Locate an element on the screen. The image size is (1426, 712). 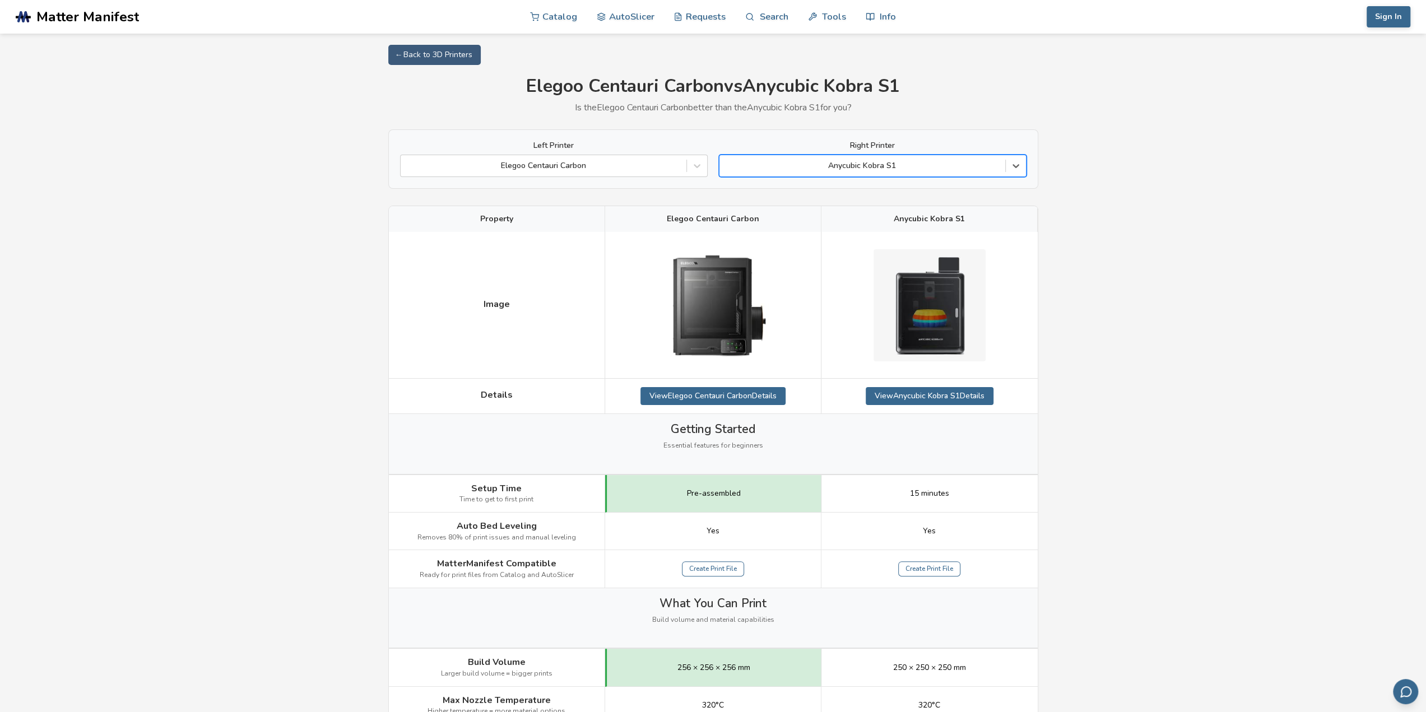
a: ViewAnycubic Kobra S1Details is located at coordinates (930, 396).